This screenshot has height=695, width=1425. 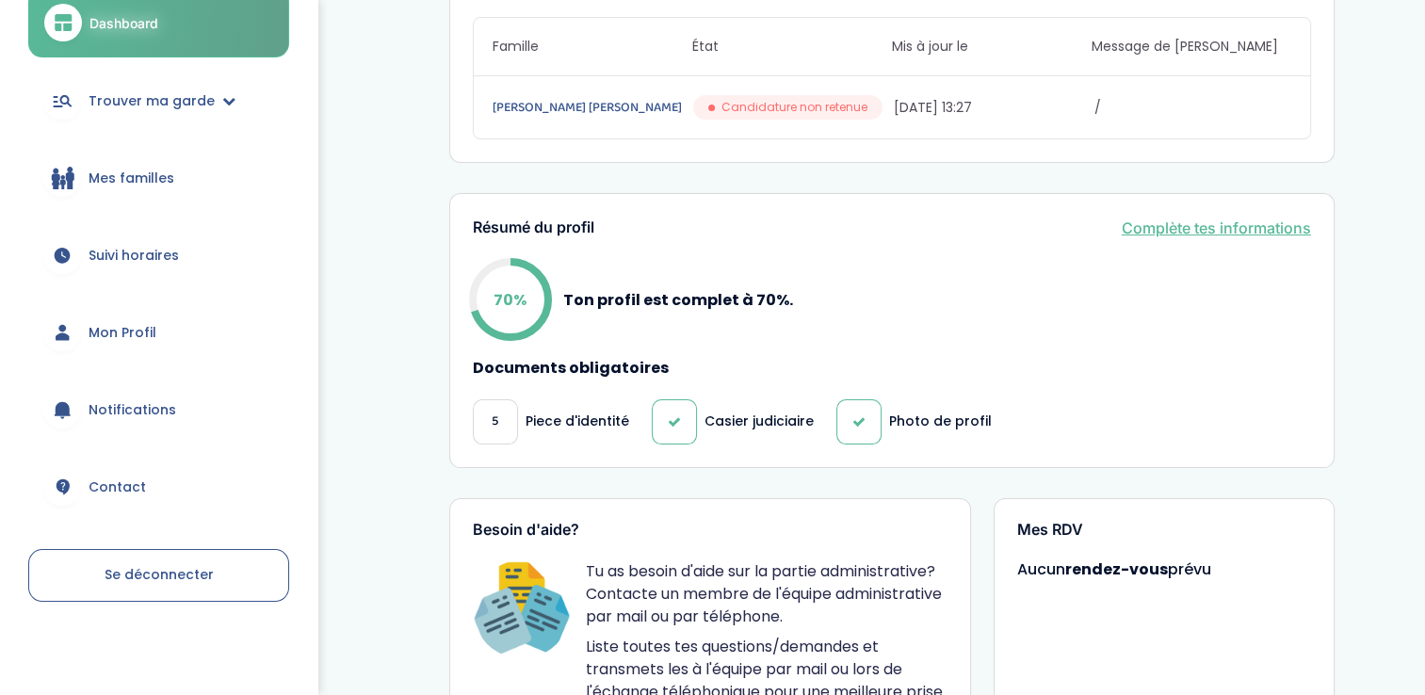 What do you see at coordinates (495, 421) in the screenshot?
I see `span: 5` at bounding box center [495, 421].